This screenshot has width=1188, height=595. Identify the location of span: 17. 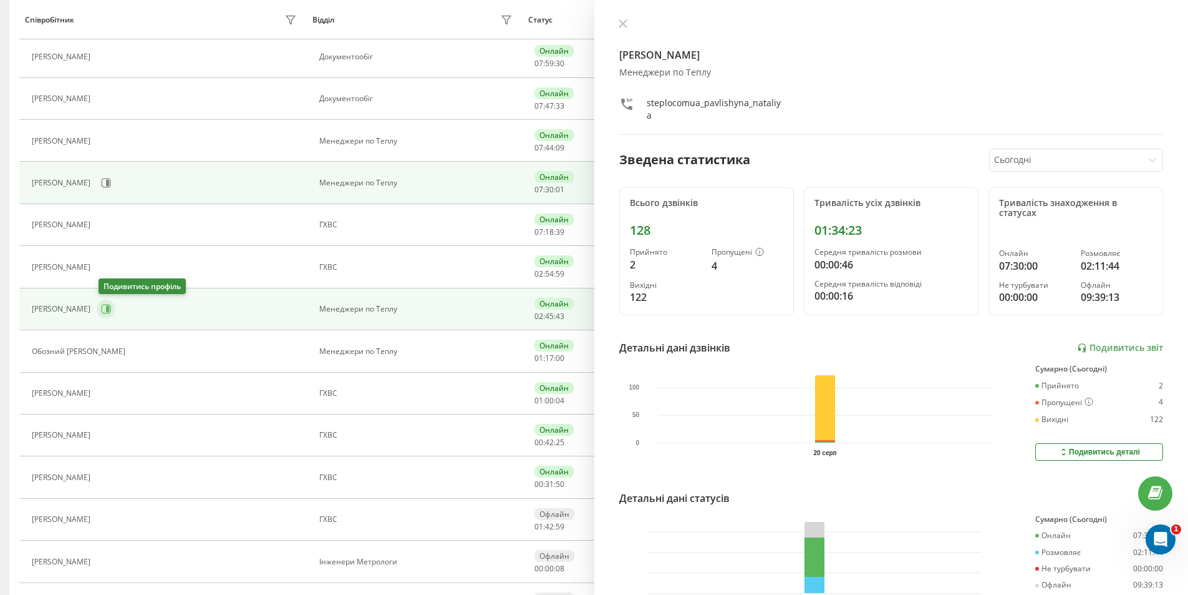
(550, 357).